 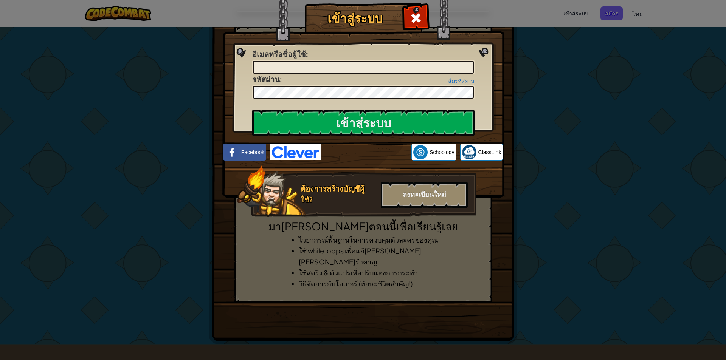 What do you see at coordinates (355, 18) in the screenshot?
I see `h1: เข้าสู่ระบบ` at bounding box center [355, 18].